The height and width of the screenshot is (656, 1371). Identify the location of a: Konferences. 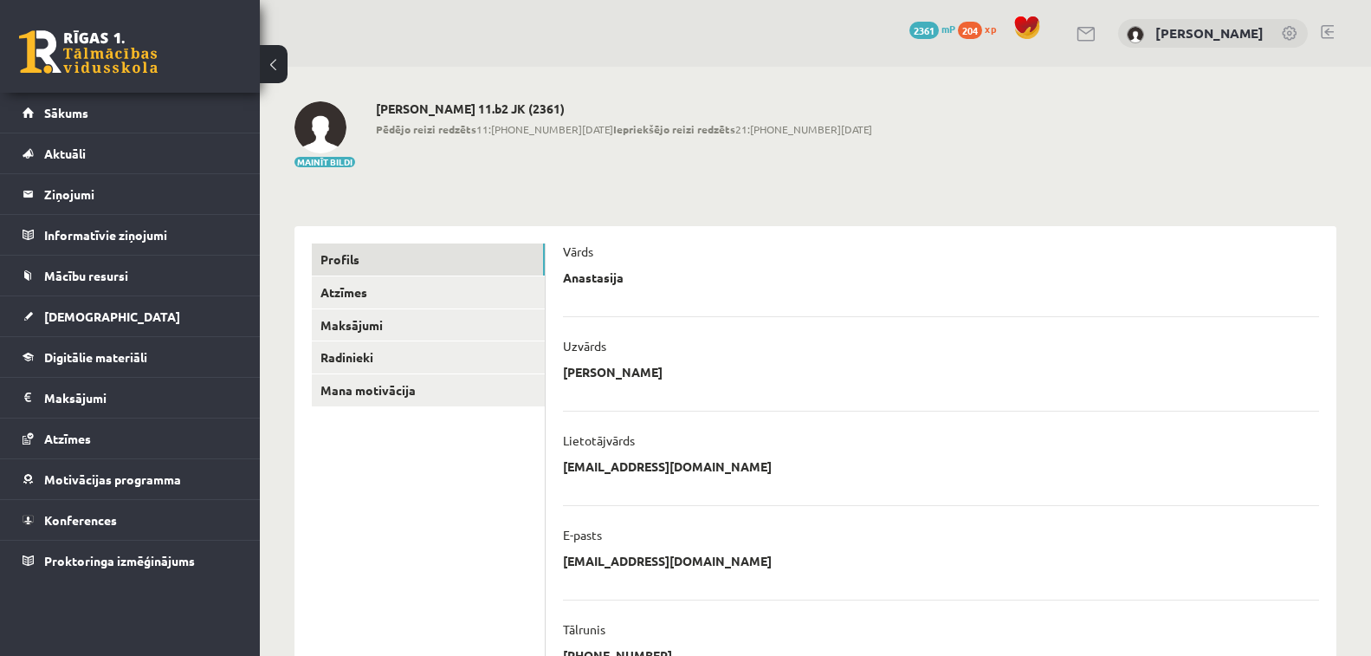
(130, 520).